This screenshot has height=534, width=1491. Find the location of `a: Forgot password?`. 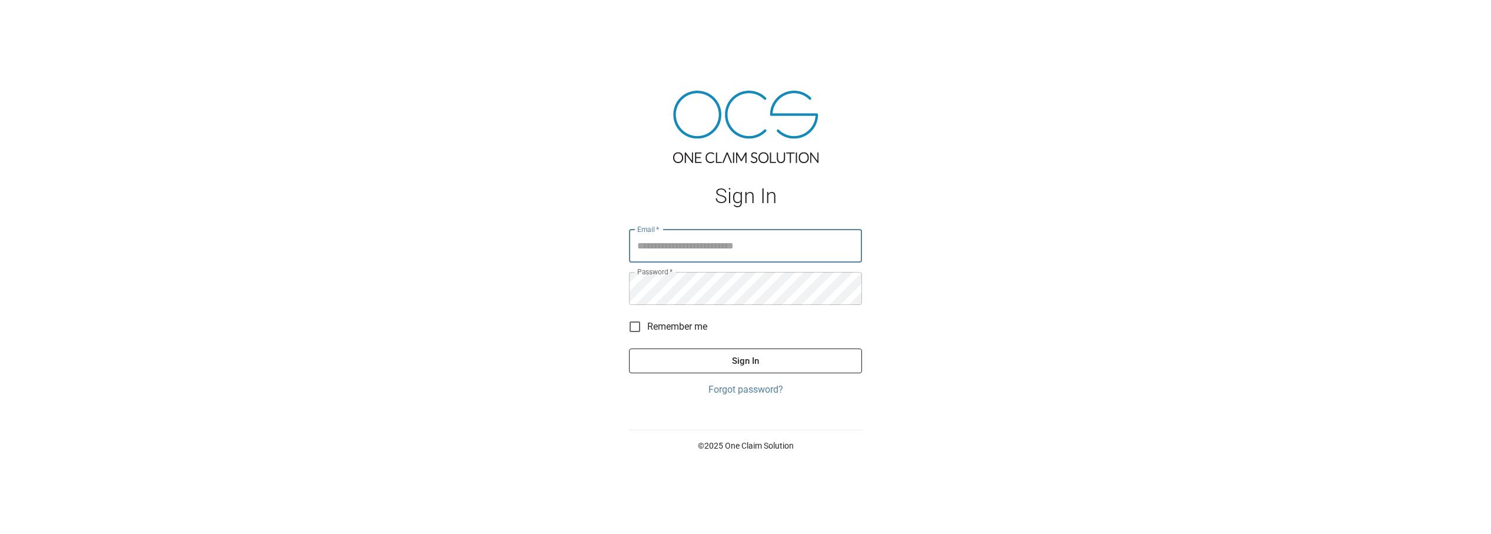

a: Forgot password? is located at coordinates (746, 390).